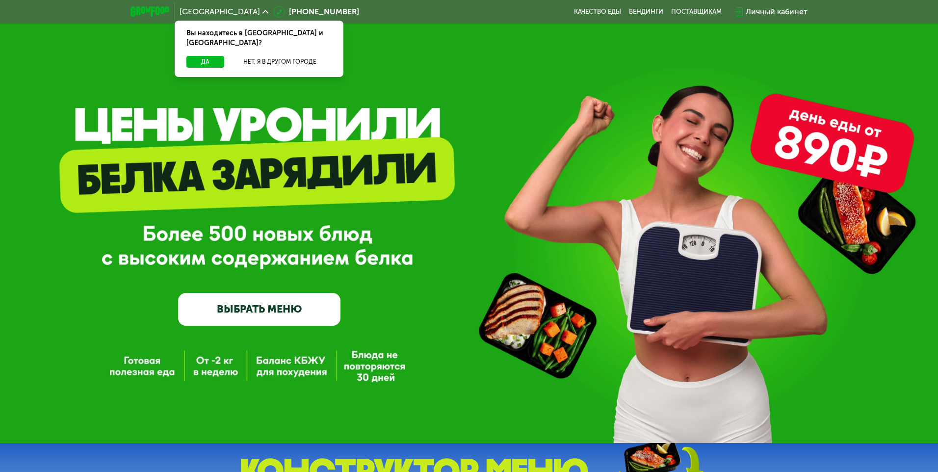 The height and width of the screenshot is (472, 938). What do you see at coordinates (598, 12) in the screenshot?
I see `a: Качество еды` at bounding box center [598, 12].